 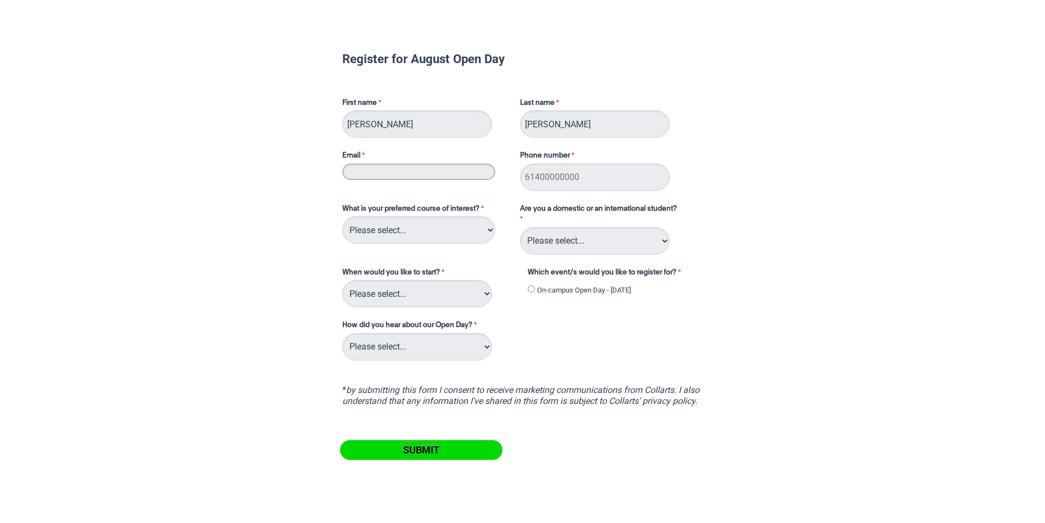 What do you see at coordinates (421, 450) in the screenshot?
I see `input: Submit` at bounding box center [421, 450].